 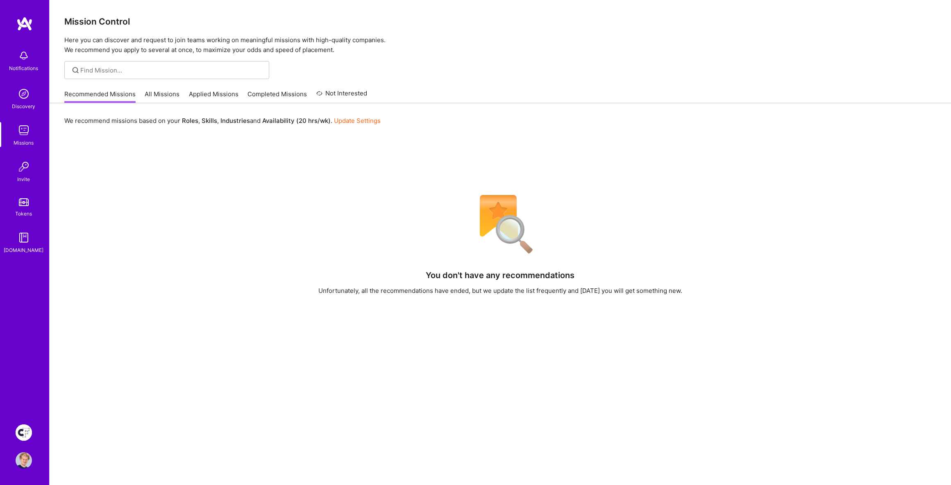 What do you see at coordinates (24, 202) in the screenshot?
I see `img: tokens` at bounding box center [24, 202].